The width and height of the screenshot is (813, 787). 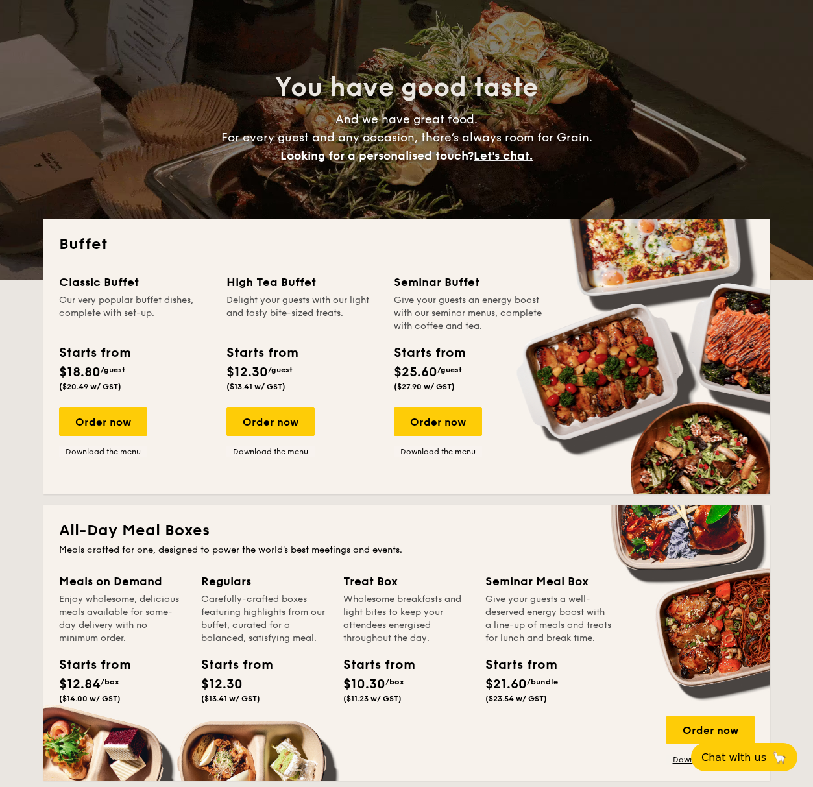 What do you see at coordinates (425, 387) in the screenshot?
I see `span: ($27.90 w/ GST)` at bounding box center [425, 387].